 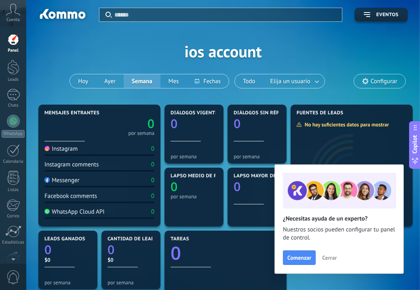 I want to click on span: Fuentes de leads, so click(x=320, y=113).